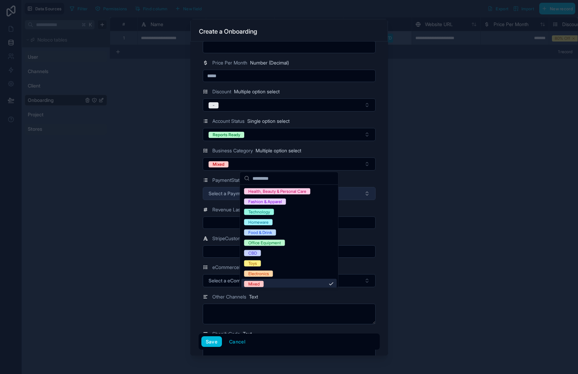  I want to click on span: StripeCustomerIDClient, so click(238, 239).